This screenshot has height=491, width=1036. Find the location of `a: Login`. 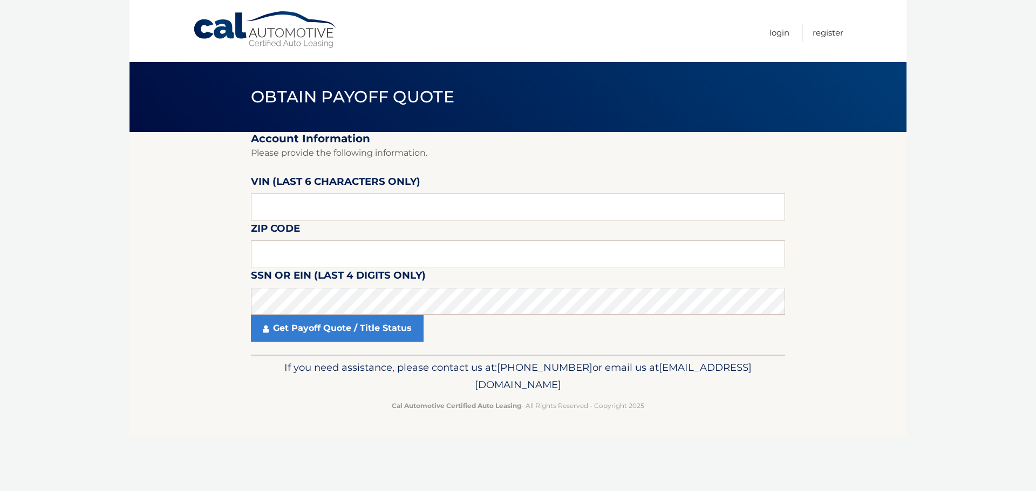

a: Login is located at coordinates (779, 32).